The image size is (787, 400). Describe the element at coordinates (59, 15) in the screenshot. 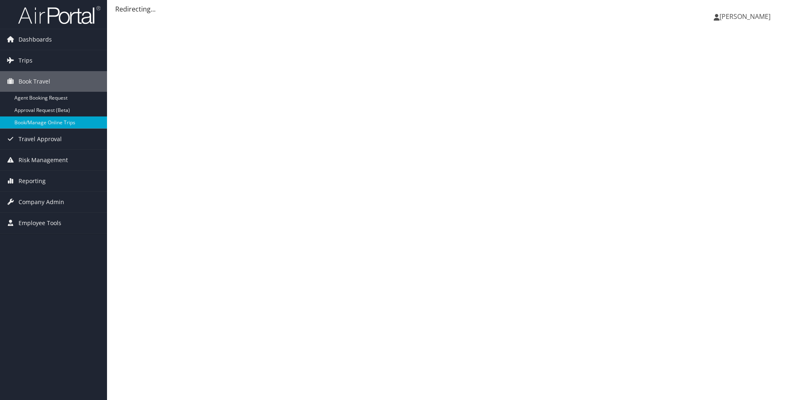

I see `img: airportal-logo.png` at that location.